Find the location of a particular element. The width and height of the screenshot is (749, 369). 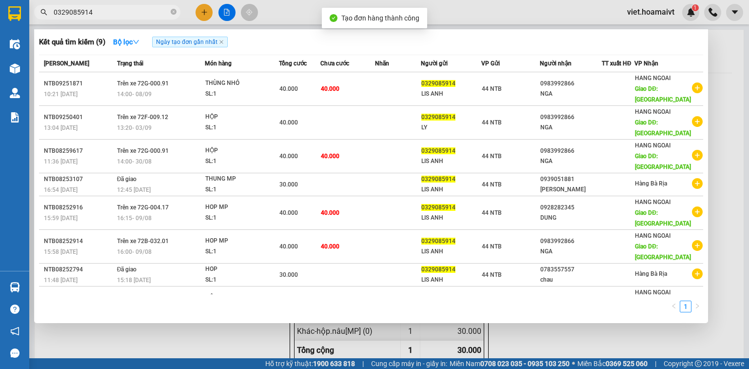

span: Trên xe 72F-009.12 is located at coordinates (142, 117).